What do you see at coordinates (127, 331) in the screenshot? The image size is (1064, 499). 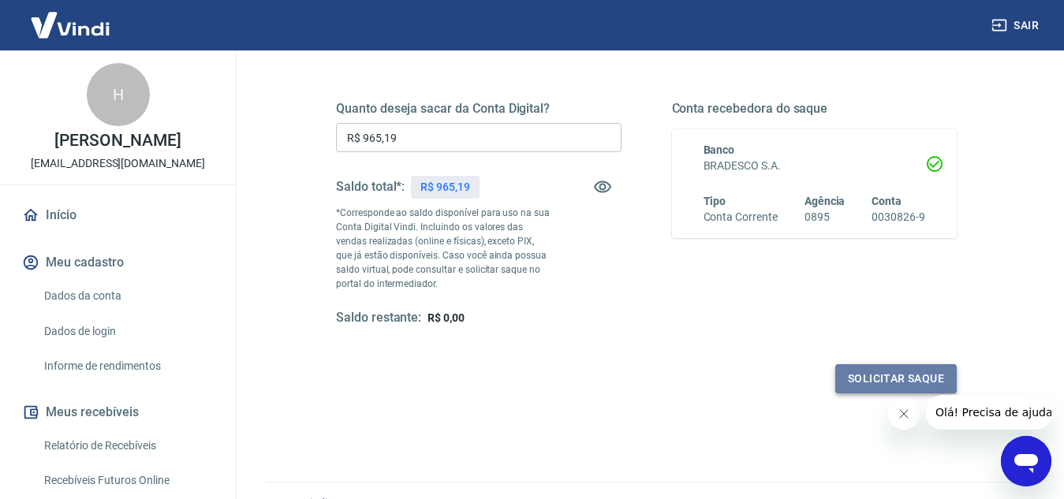 I see `a: Dados de login` at bounding box center [127, 331].